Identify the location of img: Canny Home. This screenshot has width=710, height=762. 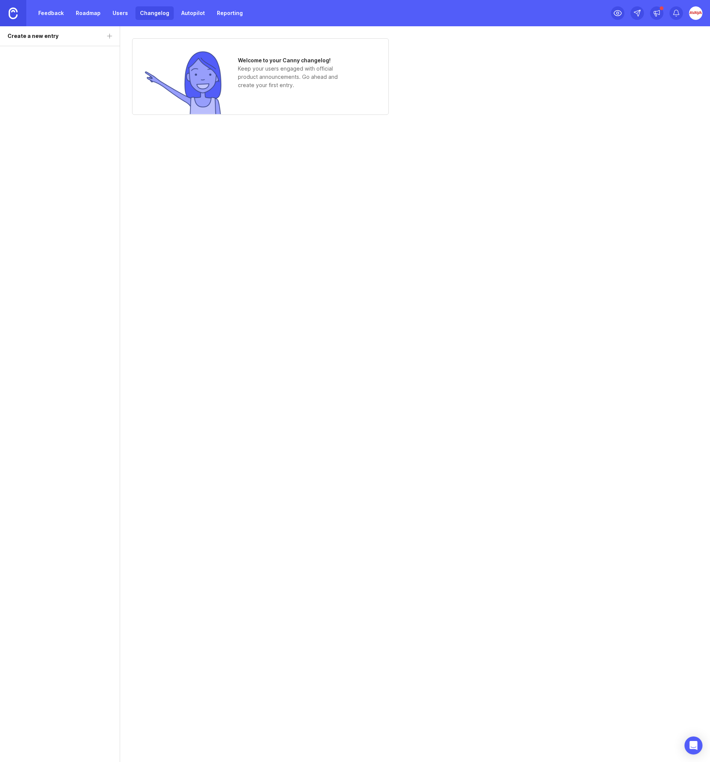
(13, 13).